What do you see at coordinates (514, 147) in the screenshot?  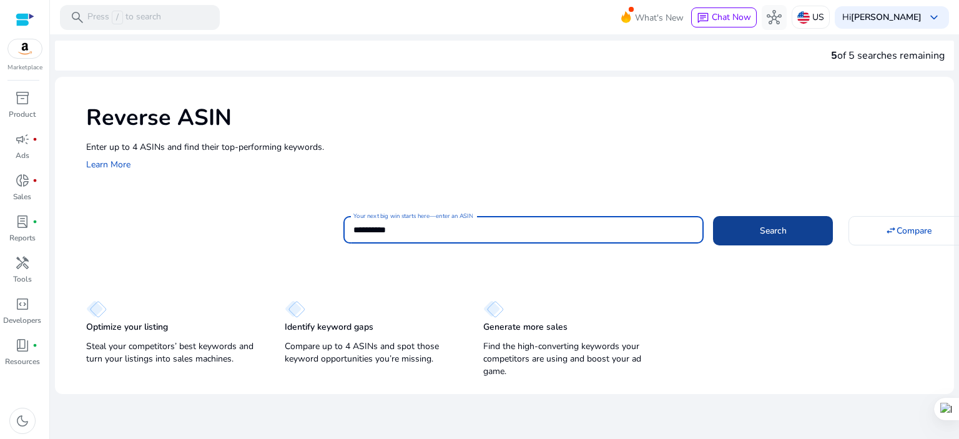 I see `p: Enter up to 4 ASINs and find their top-performing keywords.` at bounding box center [514, 147].